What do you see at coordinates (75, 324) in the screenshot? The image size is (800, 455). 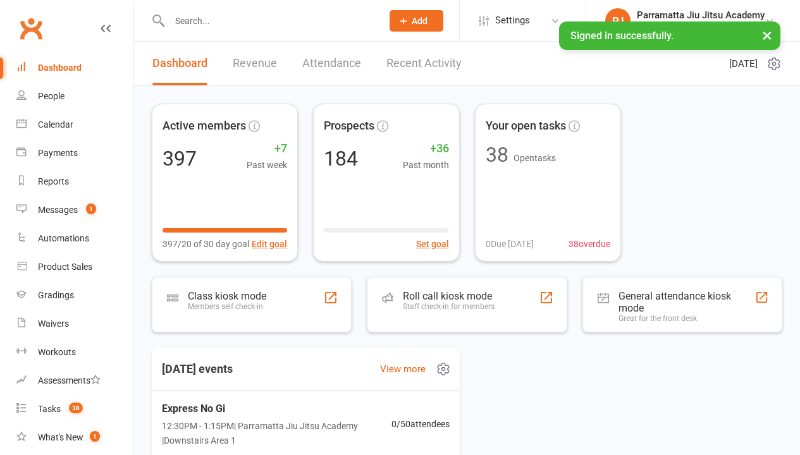 I see `a: Waivers` at bounding box center [75, 324].